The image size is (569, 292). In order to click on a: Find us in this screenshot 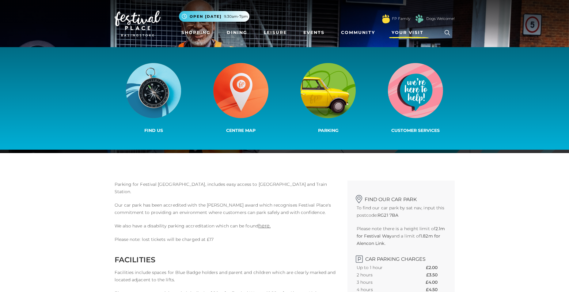, I will do `click(154, 98)`.